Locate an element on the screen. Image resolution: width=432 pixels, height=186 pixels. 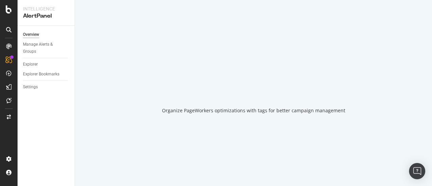
div: Overview is located at coordinates (31, 34).